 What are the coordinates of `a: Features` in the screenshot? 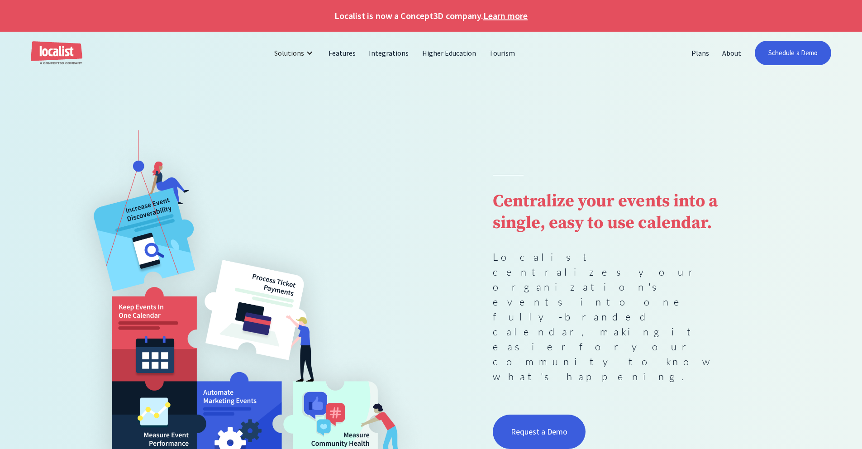 It's located at (342, 53).